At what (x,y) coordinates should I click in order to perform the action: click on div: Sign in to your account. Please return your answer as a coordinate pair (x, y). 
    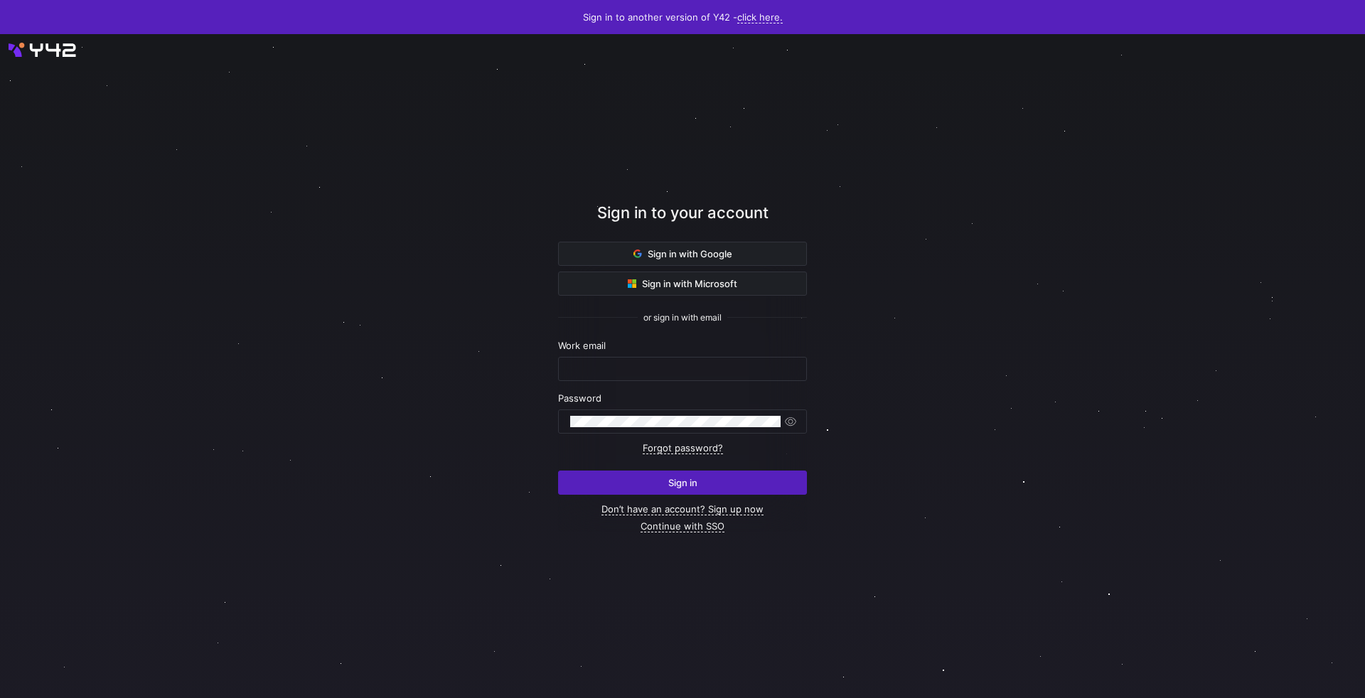
    Looking at the image, I should click on (682, 221).